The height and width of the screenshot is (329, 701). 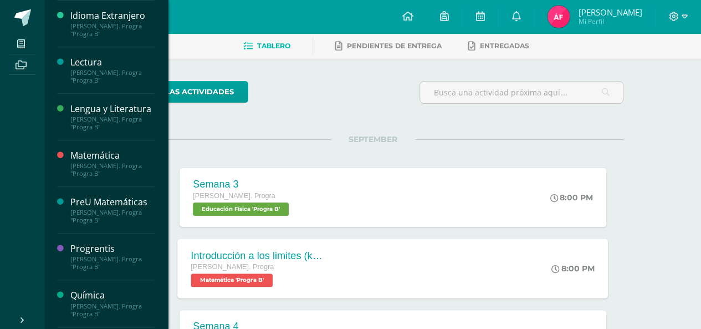 What do you see at coordinates (113, 109) in the screenshot?
I see `div: Lengua y Literatura` at bounding box center [113, 109].